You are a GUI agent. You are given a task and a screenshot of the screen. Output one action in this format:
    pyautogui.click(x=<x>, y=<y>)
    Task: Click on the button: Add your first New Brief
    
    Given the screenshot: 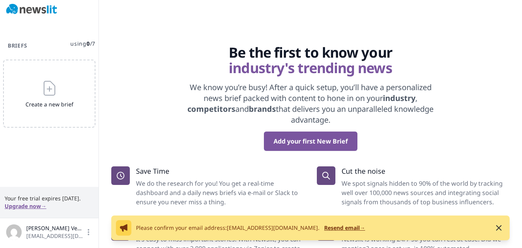 What is the action you would take?
    pyautogui.click(x=310, y=141)
    